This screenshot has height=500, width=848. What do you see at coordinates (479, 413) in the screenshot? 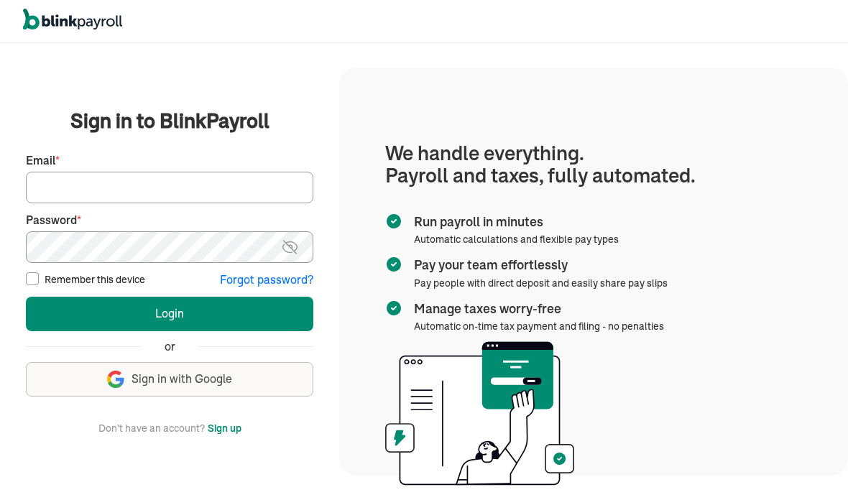
I see `img: illustration` at bounding box center [479, 413].